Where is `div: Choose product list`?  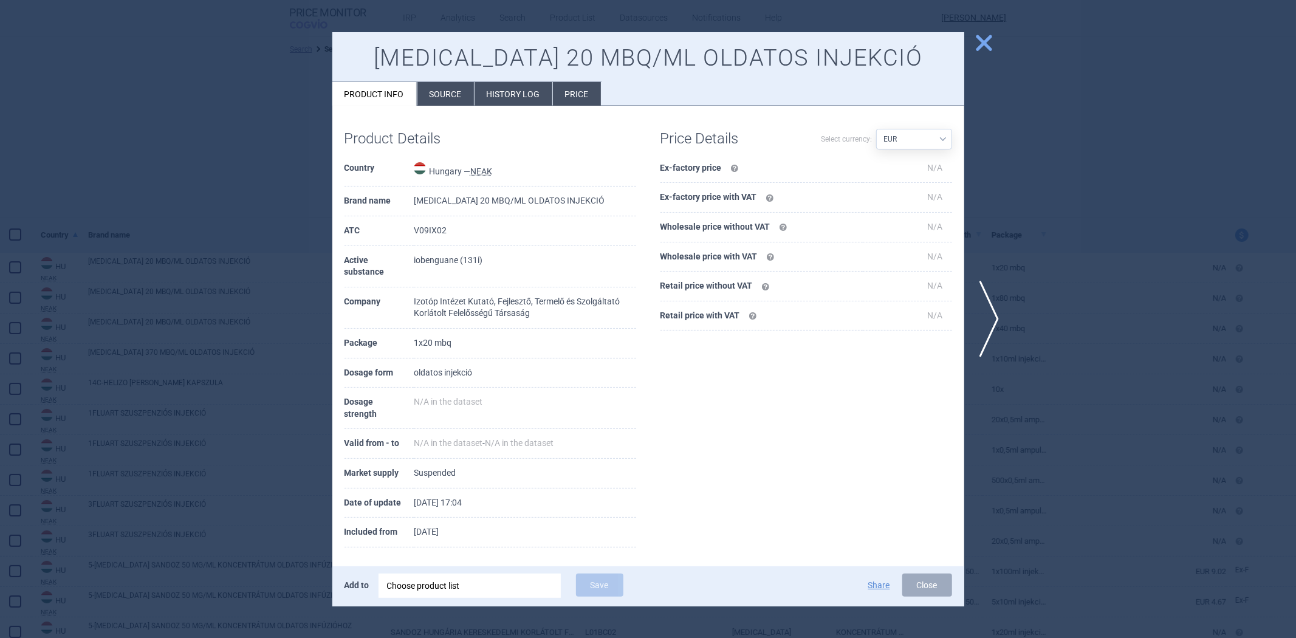
div: Choose product list is located at coordinates (470, 586).